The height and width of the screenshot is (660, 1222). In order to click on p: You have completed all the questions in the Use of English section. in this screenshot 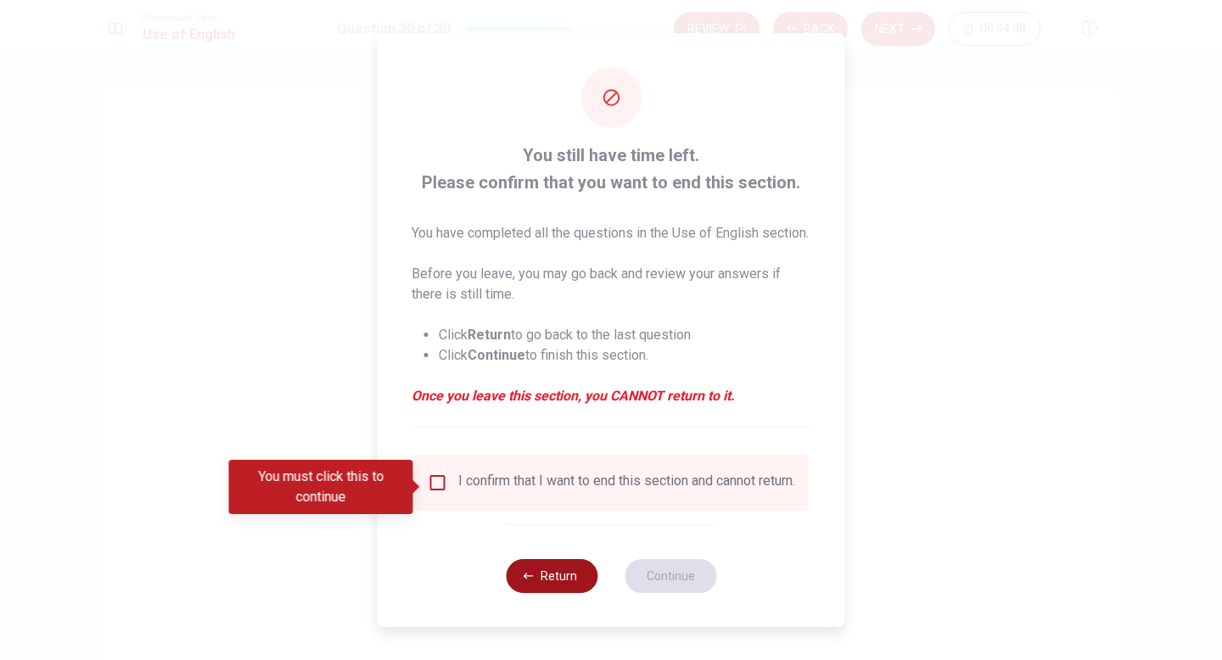, I will do `click(611, 233)`.